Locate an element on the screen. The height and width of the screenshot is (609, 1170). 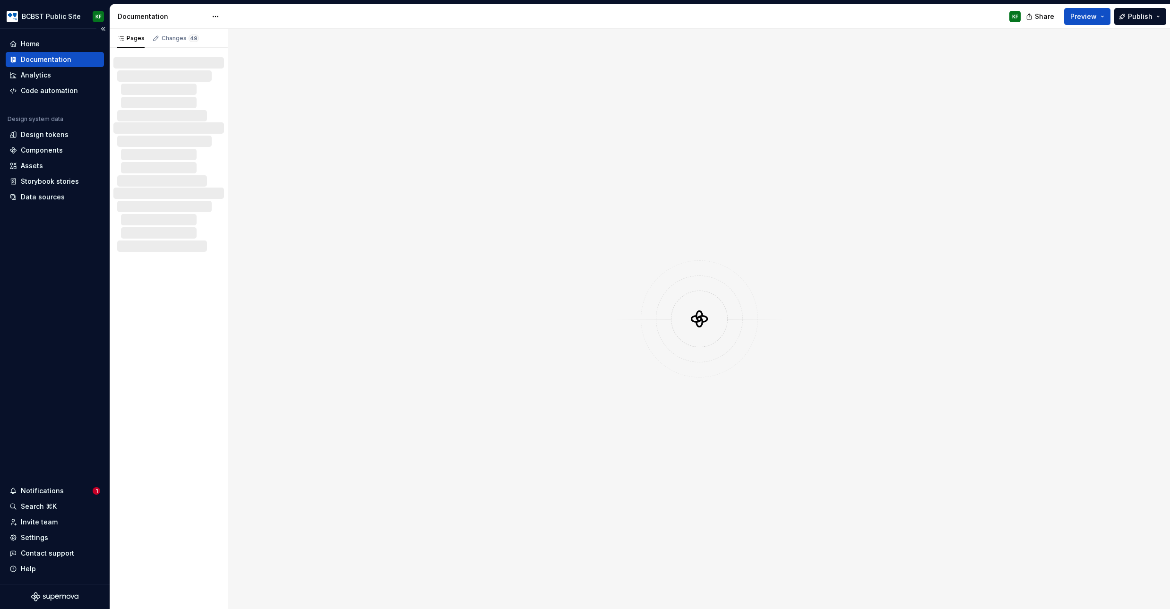
div: Invite team is located at coordinates (39, 522).